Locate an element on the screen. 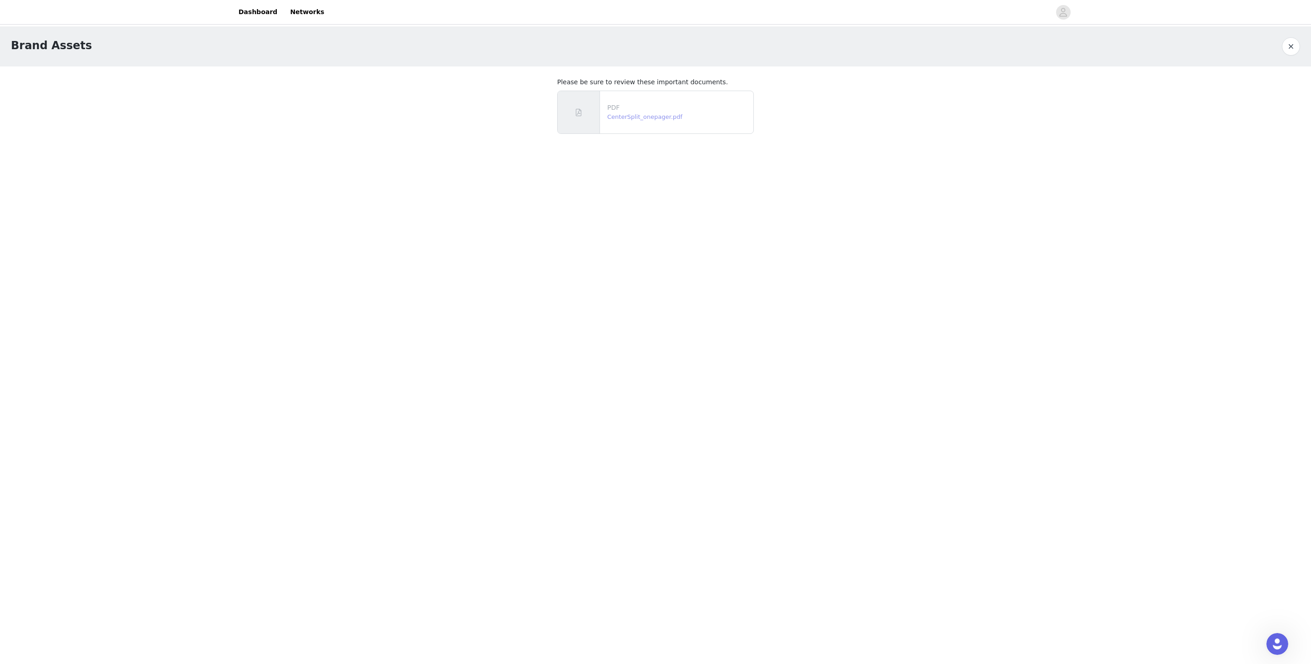 This screenshot has width=1311, height=664. div: avatar is located at coordinates (1063, 12).